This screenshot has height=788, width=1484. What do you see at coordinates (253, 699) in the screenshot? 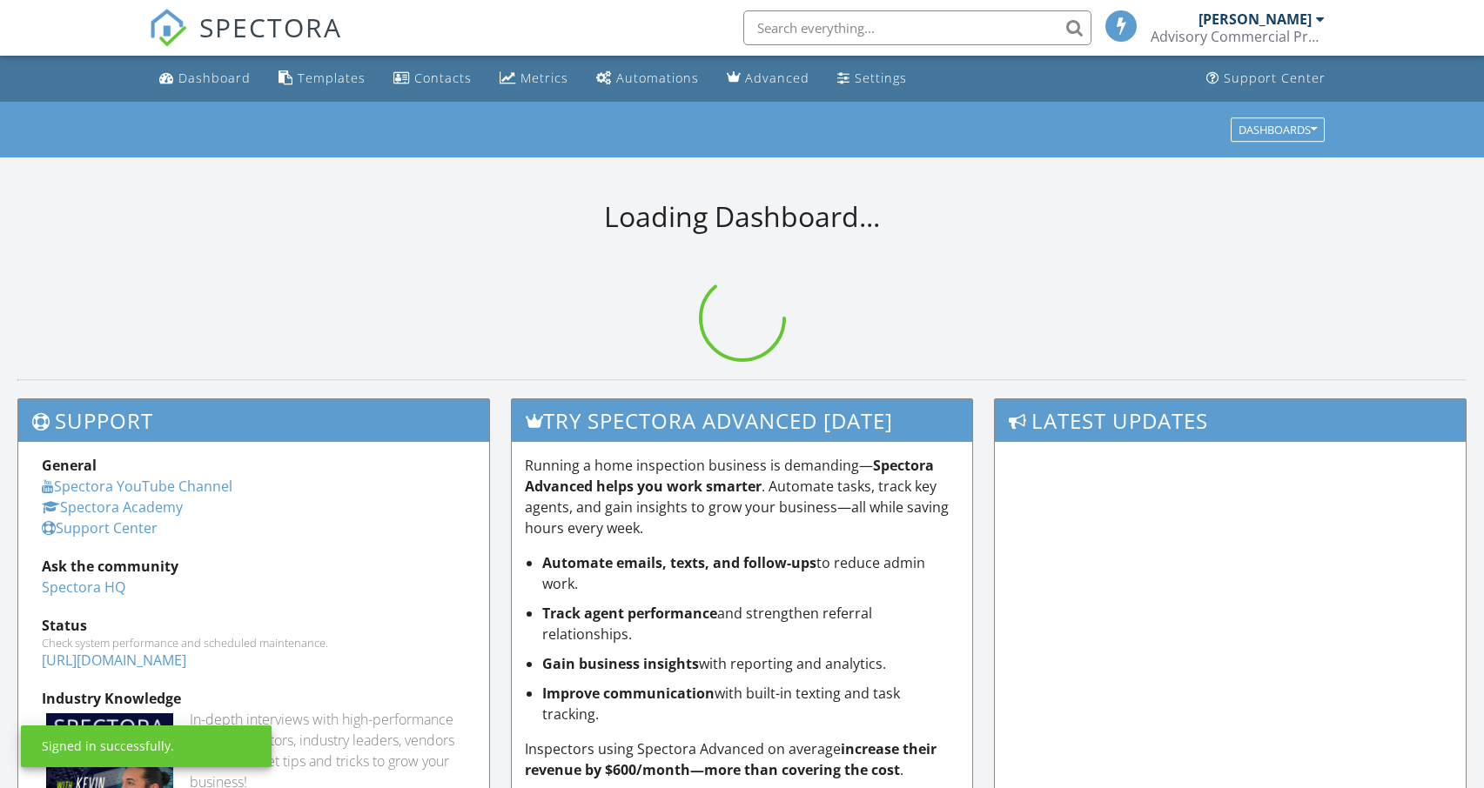
I see `div: Industry Knowledge` at bounding box center [253, 699].